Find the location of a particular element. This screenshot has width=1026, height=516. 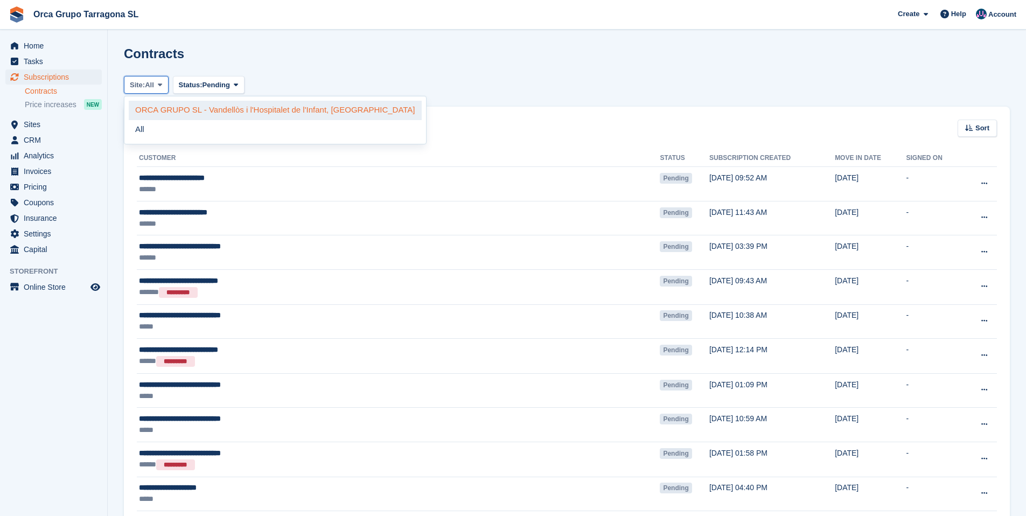

span: Subscriptions is located at coordinates (56, 77).